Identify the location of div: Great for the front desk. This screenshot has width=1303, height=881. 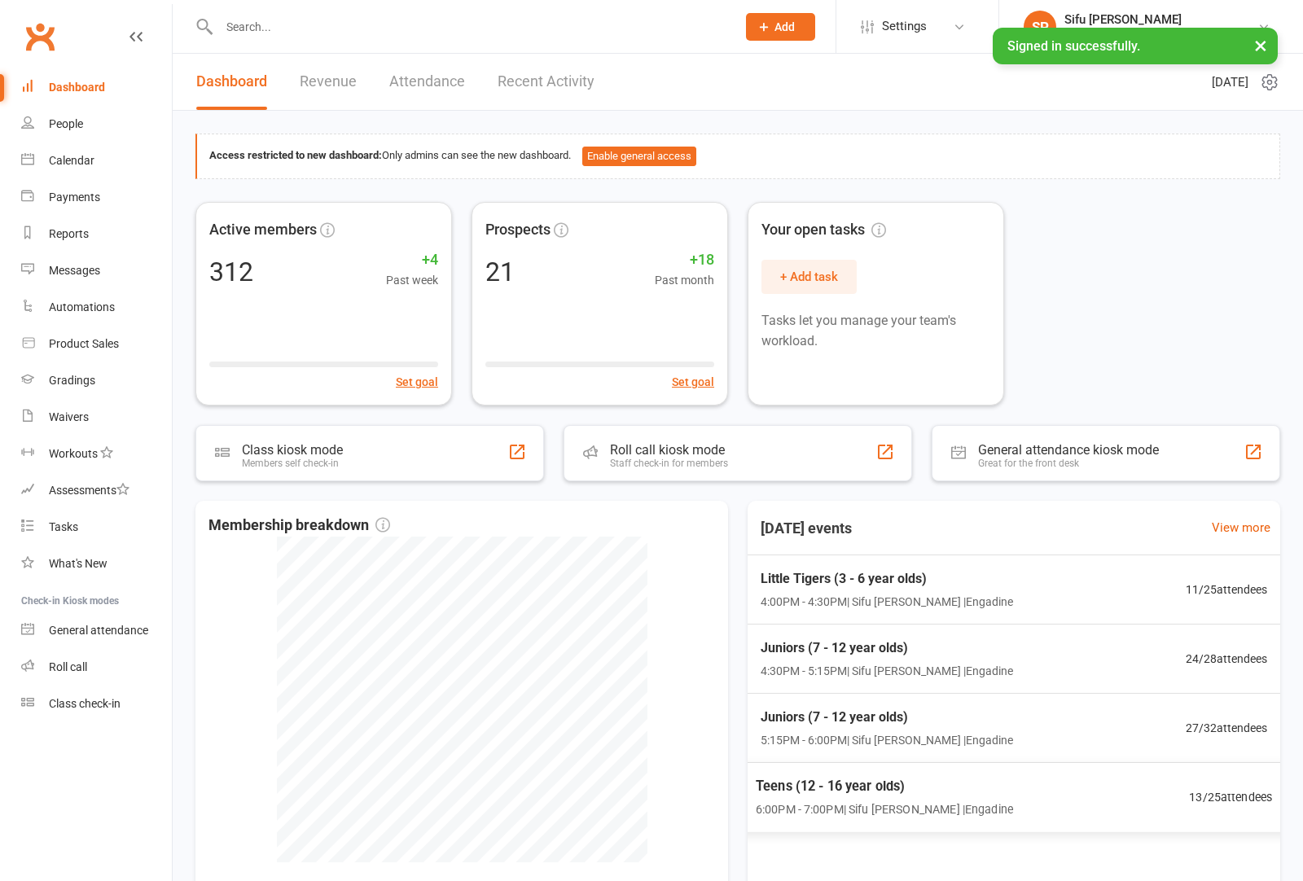
(1068, 463).